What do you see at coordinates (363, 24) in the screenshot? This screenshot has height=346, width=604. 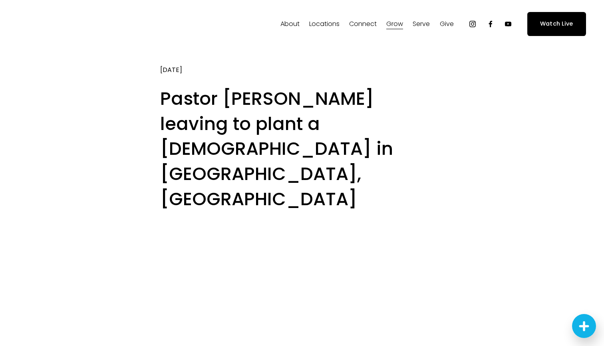 I see `span: Connect` at bounding box center [363, 24].